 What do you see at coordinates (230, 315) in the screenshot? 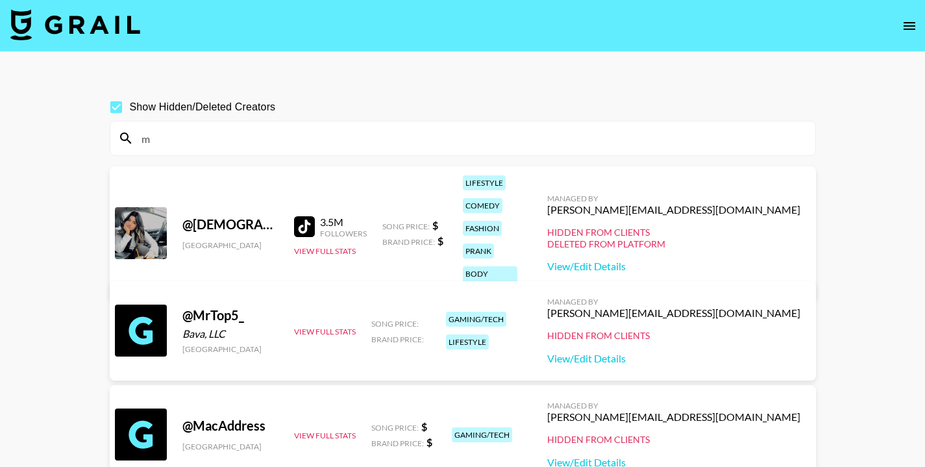
I see `div: @ MrTop5_` at bounding box center [230, 315].